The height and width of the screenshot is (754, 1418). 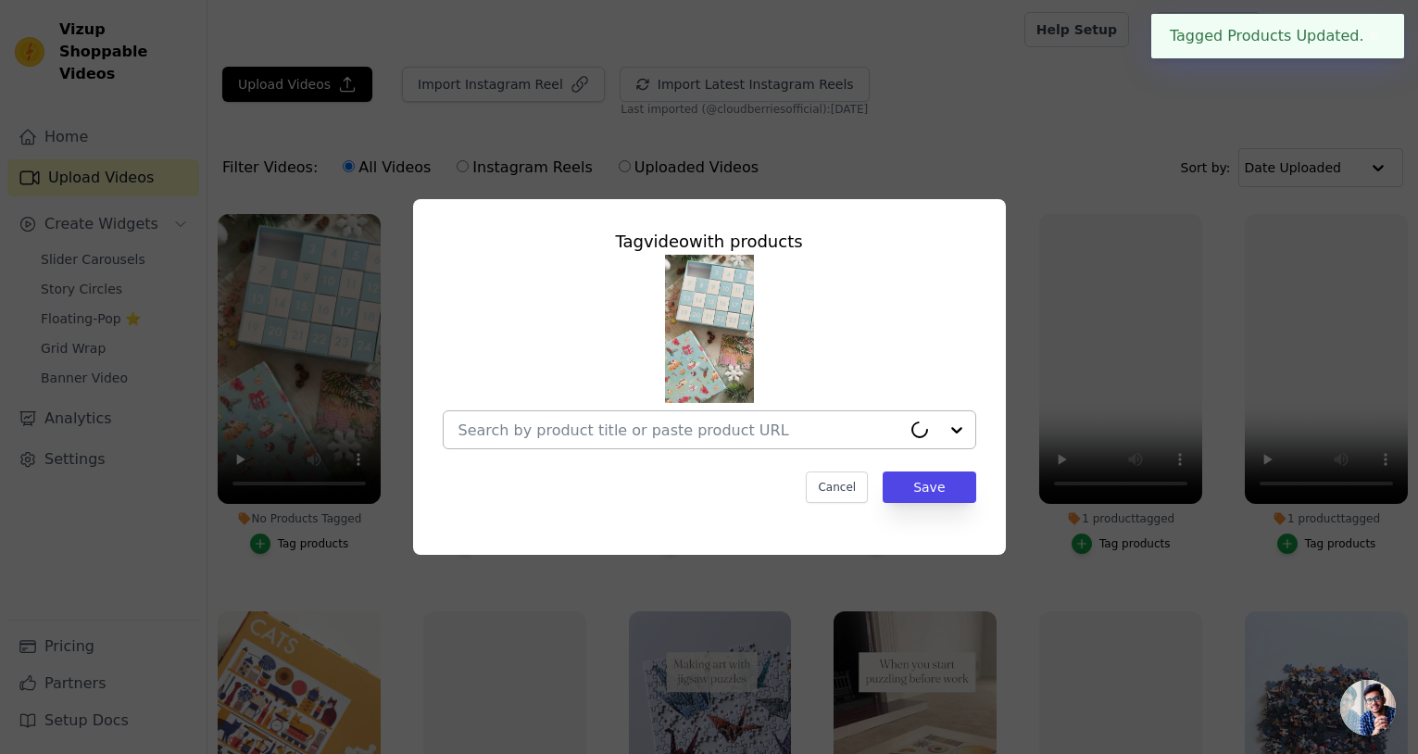 I want to click on button: Cancel, so click(x=837, y=487).